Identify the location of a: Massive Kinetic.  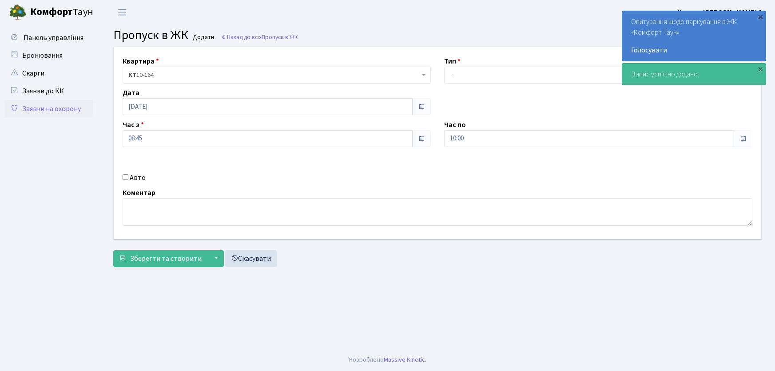
(404, 359).